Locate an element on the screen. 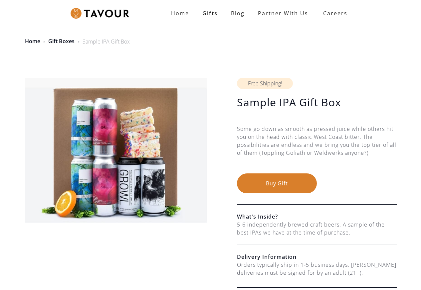 The image size is (421, 290). strong: Careers is located at coordinates (335, 13).